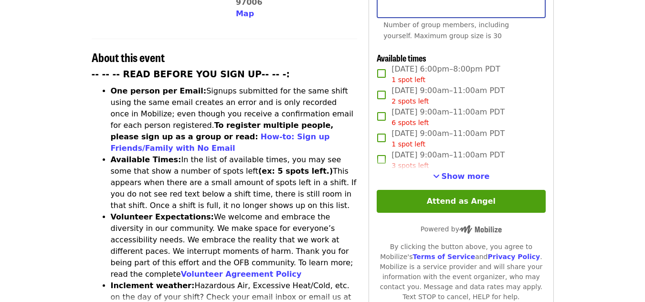 The width and height of the screenshot is (645, 302). Describe the element at coordinates (220, 142) in the screenshot. I see `a: How-to: Sign up Friends/Family with No Email` at that location.